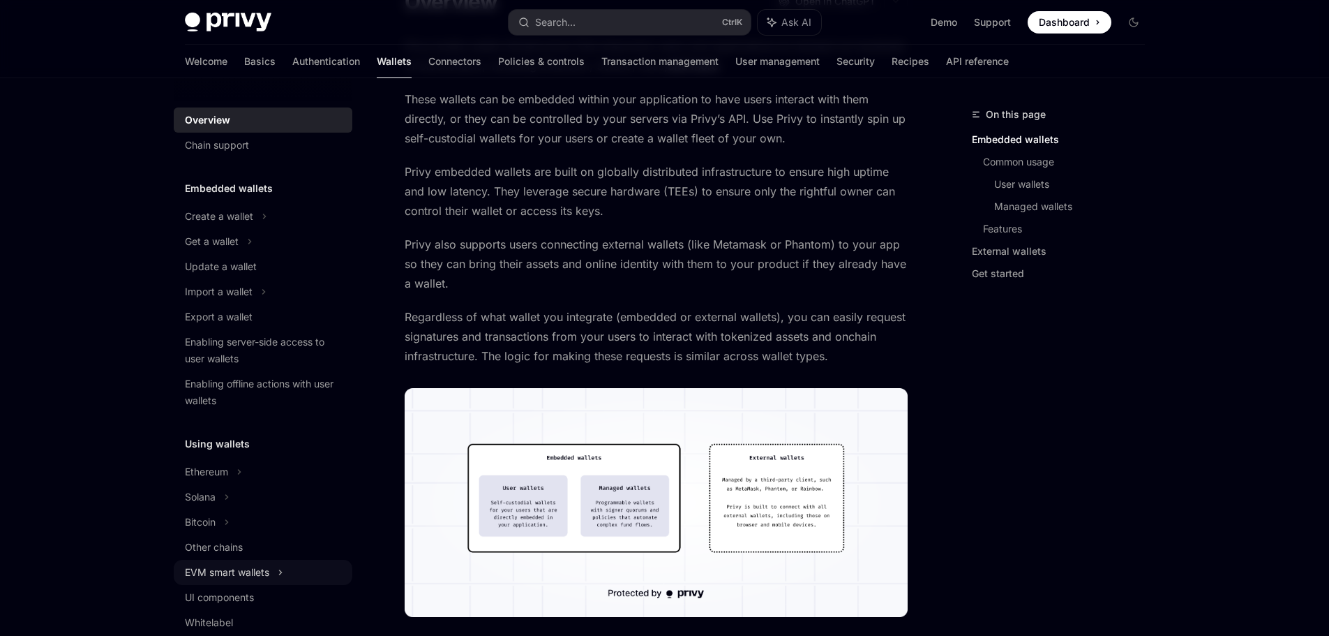  What do you see at coordinates (209, 622) in the screenshot?
I see `div: Whitelabel` at bounding box center [209, 622].